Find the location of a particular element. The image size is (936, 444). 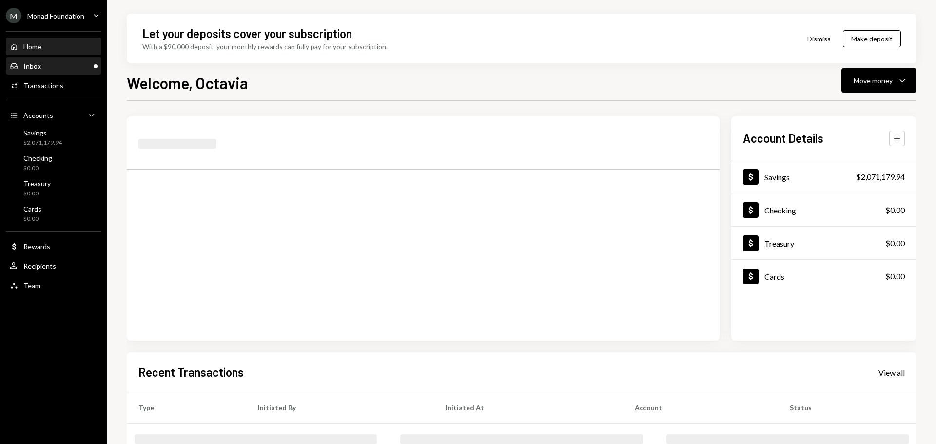

button: Dismiss is located at coordinates (819, 39).